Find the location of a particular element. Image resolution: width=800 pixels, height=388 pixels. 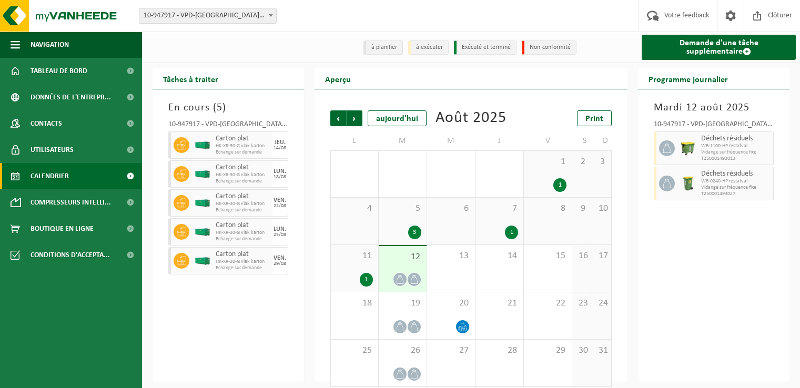

span: 17 is located at coordinates (602, 256).